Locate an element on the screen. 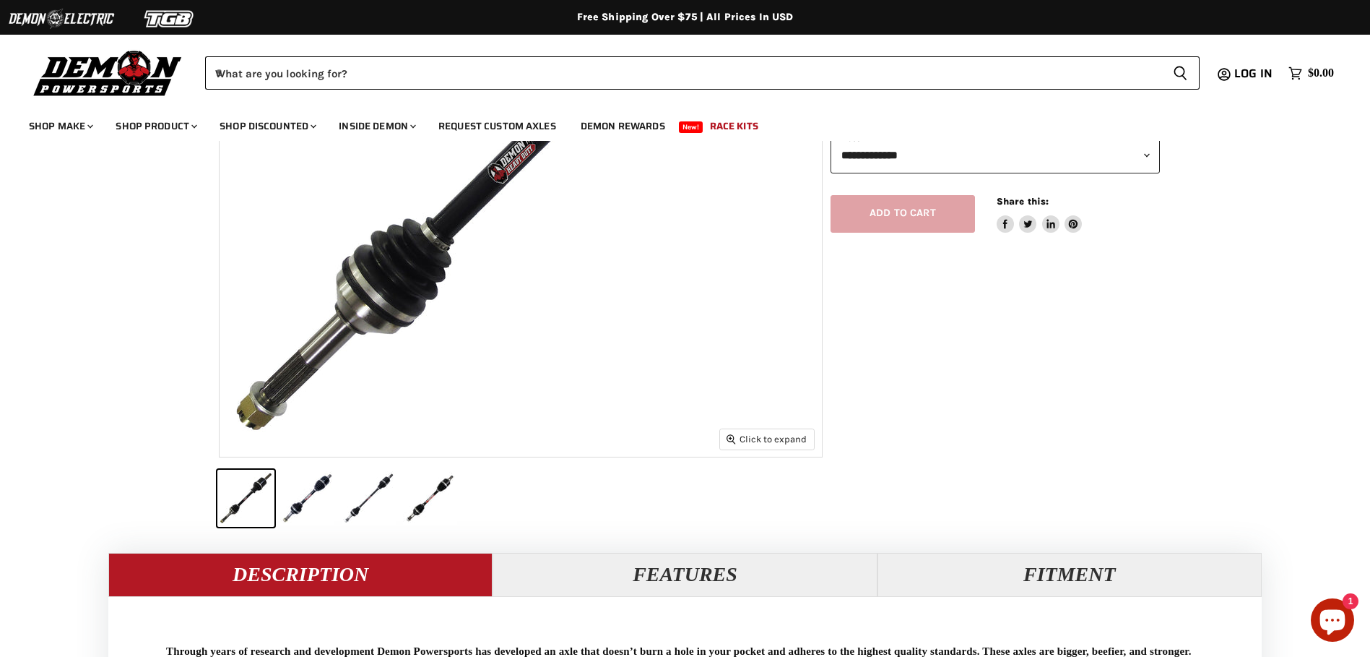  img: Demon Electric Logo 2 is located at coordinates (61, 19).